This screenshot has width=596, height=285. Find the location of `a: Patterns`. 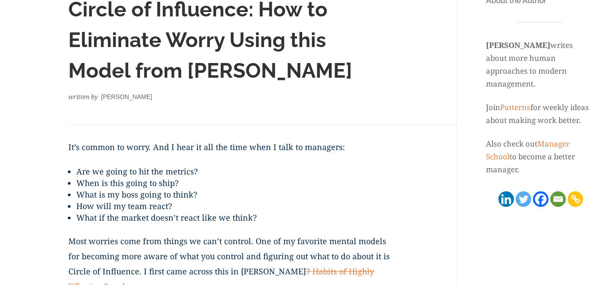

a: Patterns is located at coordinates (515, 107).